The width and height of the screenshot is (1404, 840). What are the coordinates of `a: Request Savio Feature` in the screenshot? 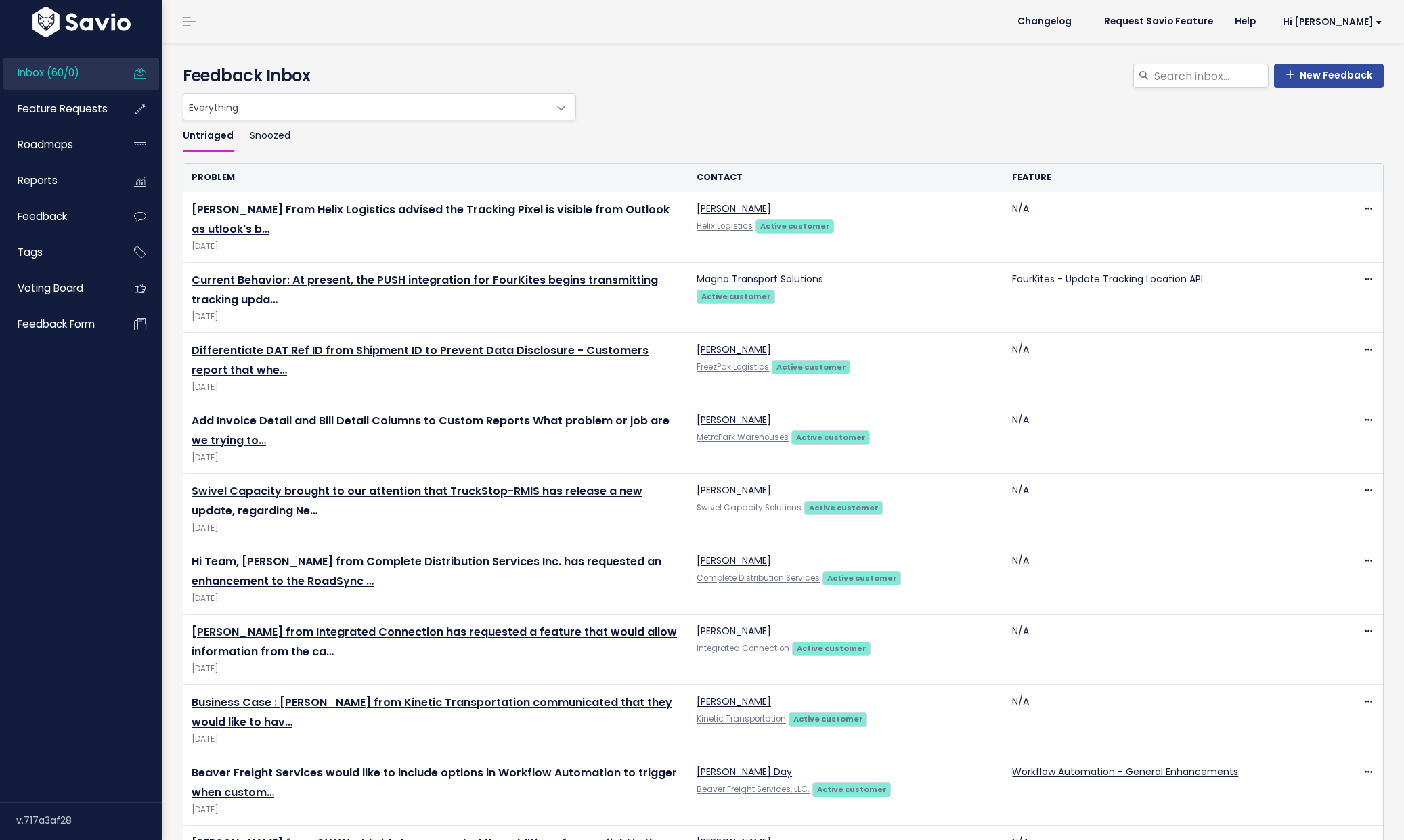 It's located at (1158, 22).